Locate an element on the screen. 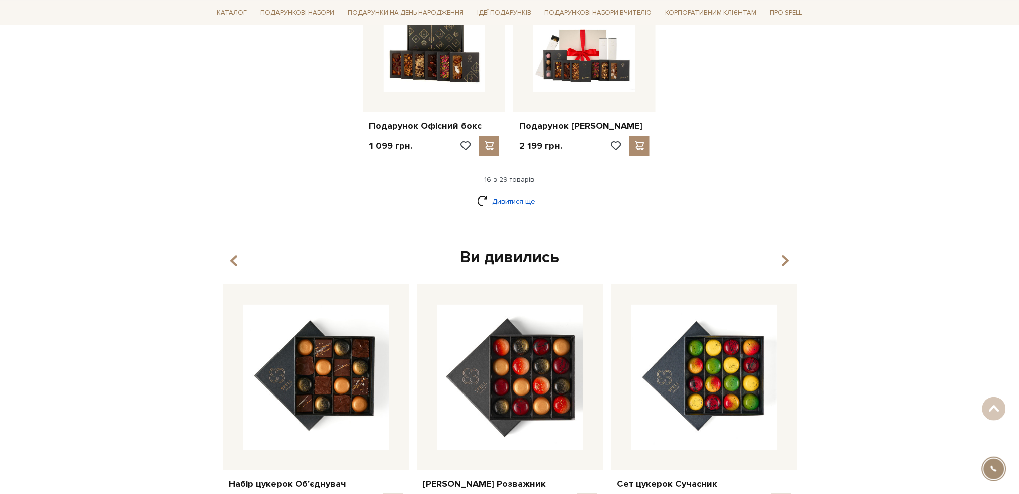  p: 2 199 грн. is located at coordinates (541, 146).